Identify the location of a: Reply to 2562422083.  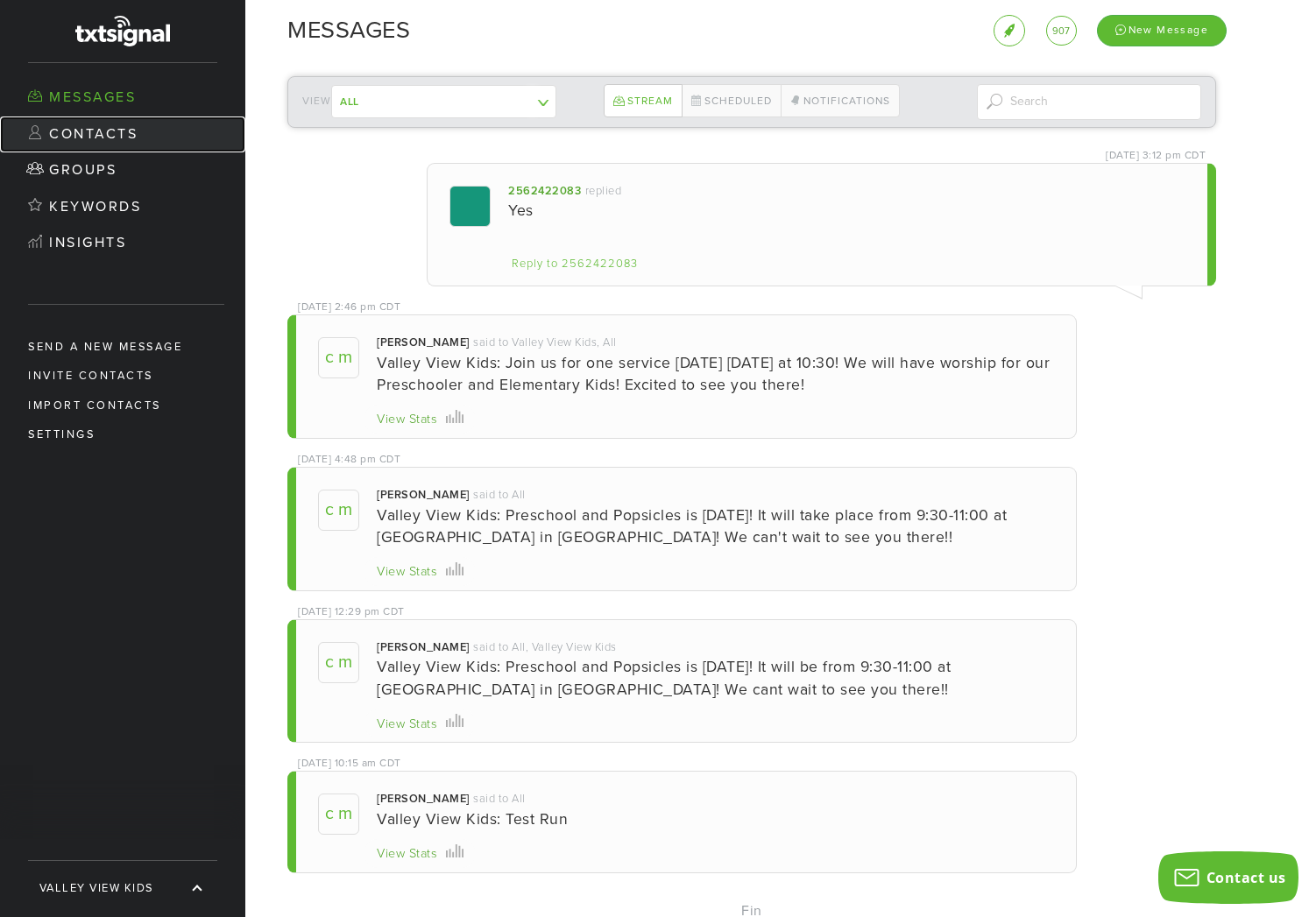
(575, 263).